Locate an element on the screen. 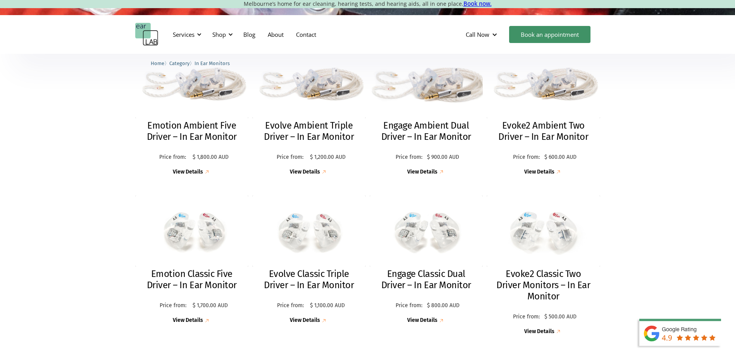  img: Emotion Classic Five Driver – In Ear Monitor is located at coordinates (192, 231).